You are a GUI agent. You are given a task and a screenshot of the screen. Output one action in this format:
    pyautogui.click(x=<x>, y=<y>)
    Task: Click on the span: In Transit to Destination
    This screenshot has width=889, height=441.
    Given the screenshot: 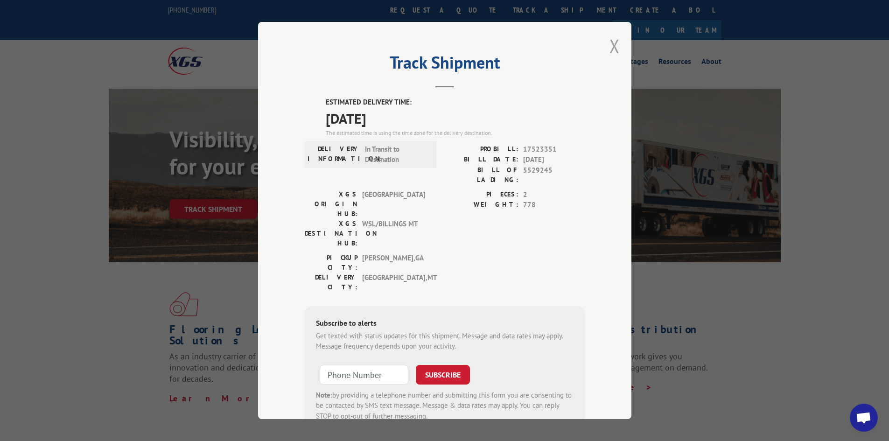 What is the action you would take?
    pyautogui.click(x=396, y=154)
    